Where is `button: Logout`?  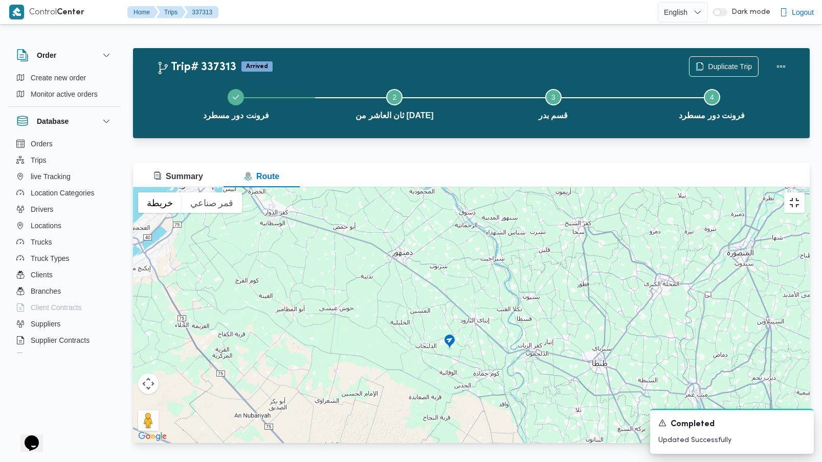 button: Logout is located at coordinates (796, 12).